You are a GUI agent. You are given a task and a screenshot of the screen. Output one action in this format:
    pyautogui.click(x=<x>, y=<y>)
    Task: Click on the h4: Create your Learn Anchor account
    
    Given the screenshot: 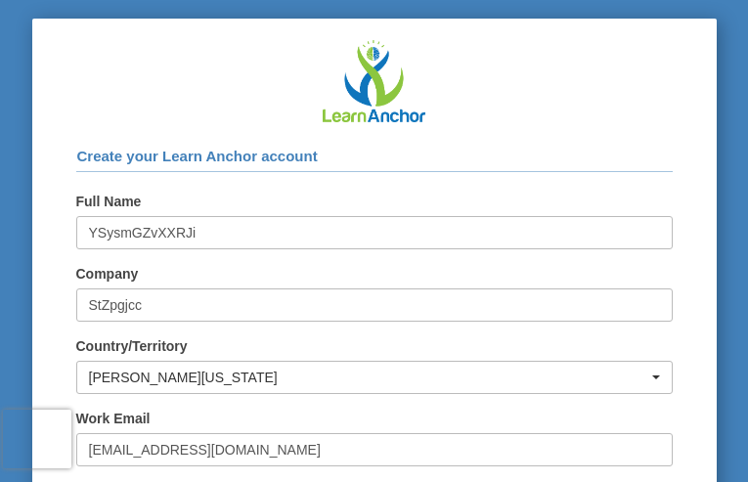 What is the action you would take?
    pyautogui.click(x=374, y=157)
    